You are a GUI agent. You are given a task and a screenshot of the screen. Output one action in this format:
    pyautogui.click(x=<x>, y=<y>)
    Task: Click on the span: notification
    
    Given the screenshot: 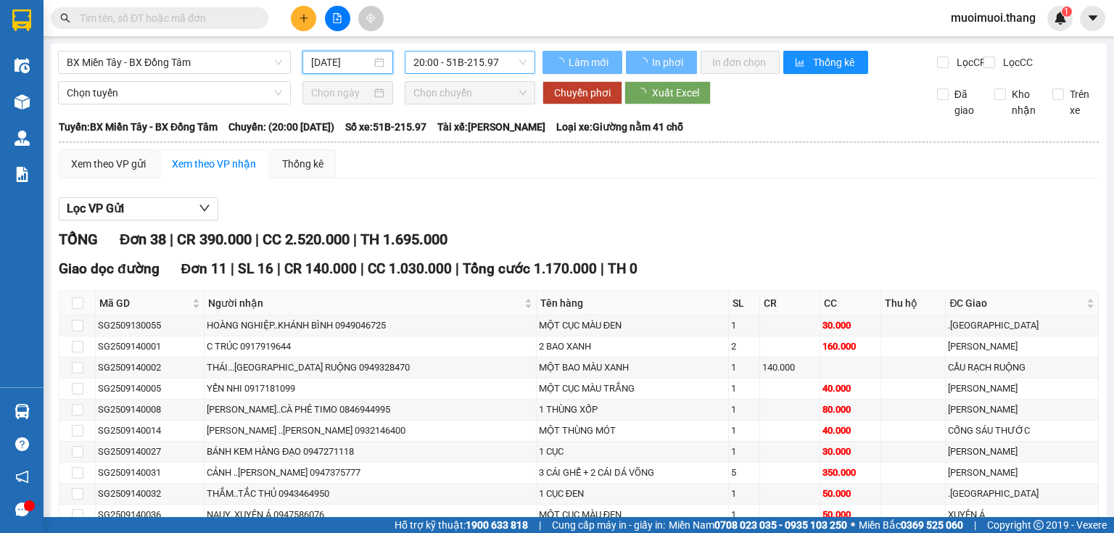 What is the action you would take?
    pyautogui.click(x=22, y=477)
    